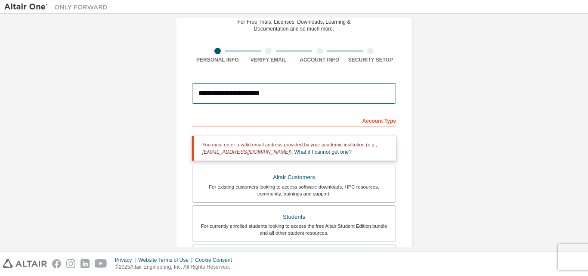 The image size is (588, 276). I want to click on div: Students, so click(294, 217).